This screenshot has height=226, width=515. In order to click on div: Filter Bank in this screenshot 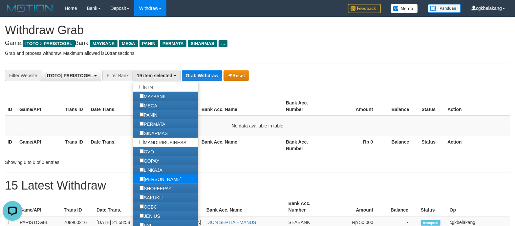, I will do `click(117, 75)`.